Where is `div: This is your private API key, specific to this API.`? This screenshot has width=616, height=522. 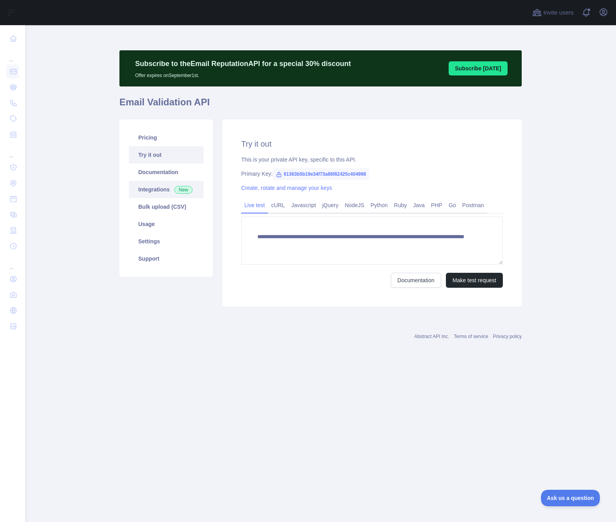
div: This is your private API key, specific to this API. is located at coordinates (372, 160).